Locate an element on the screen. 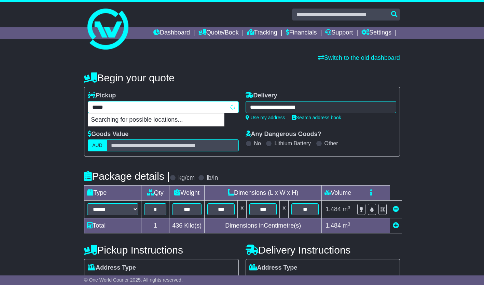 The width and height of the screenshot is (484, 285). a: Quote/Book is located at coordinates (218, 33).